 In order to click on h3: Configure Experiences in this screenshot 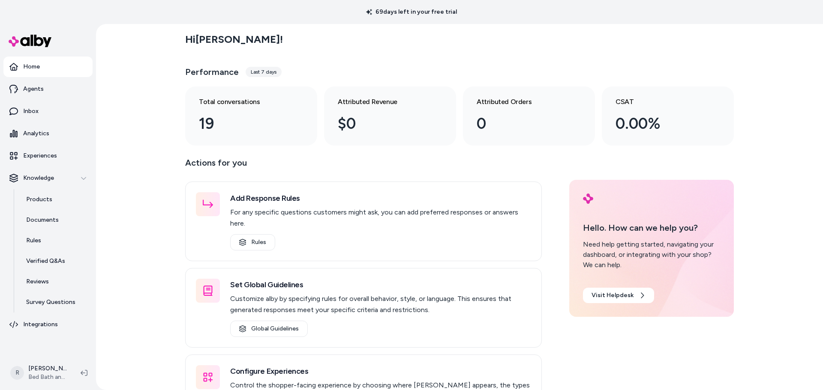, I will do `click(380, 371)`.